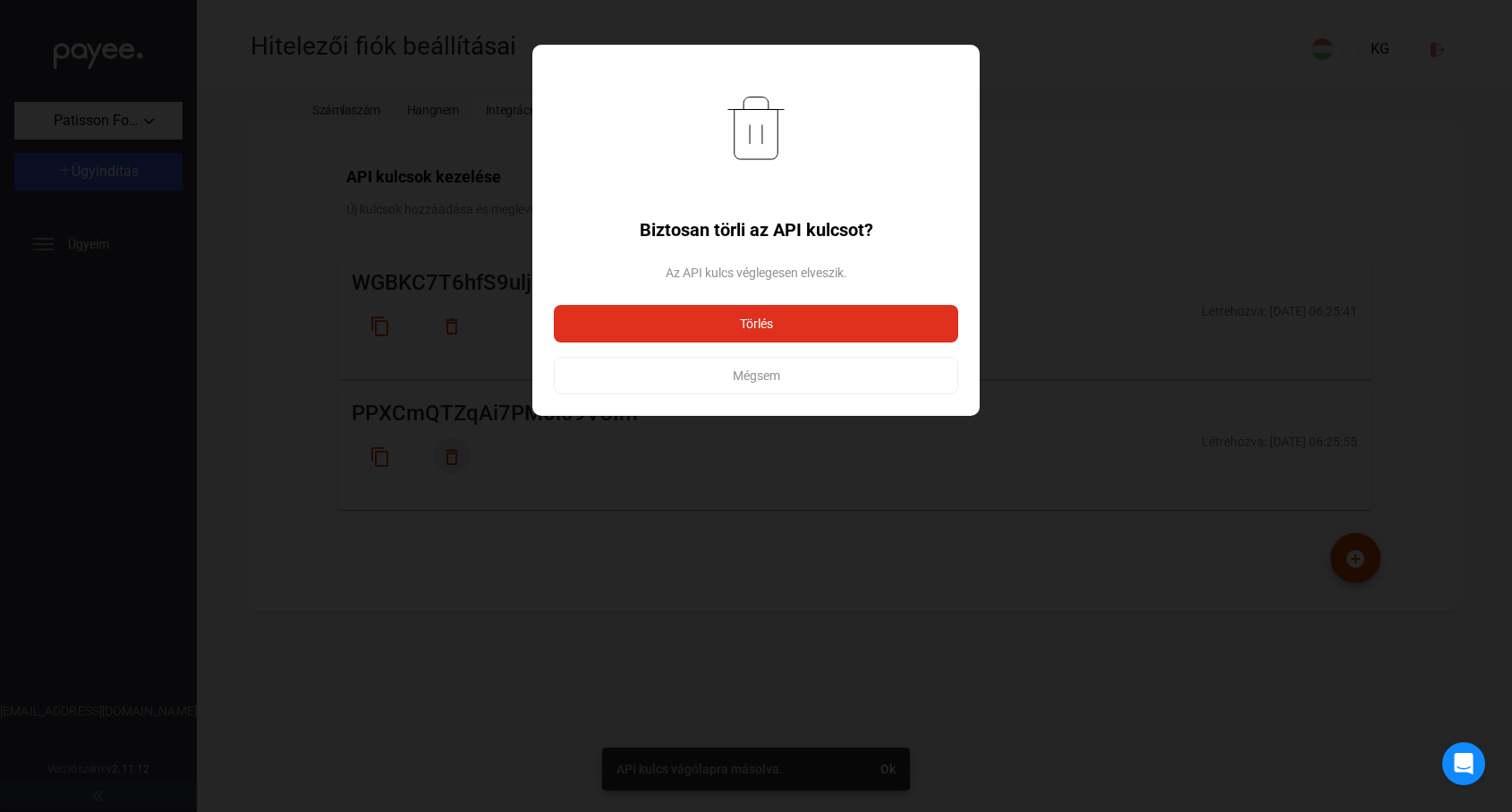 The image size is (1512, 812). I want to click on button: Mégsem, so click(756, 376).